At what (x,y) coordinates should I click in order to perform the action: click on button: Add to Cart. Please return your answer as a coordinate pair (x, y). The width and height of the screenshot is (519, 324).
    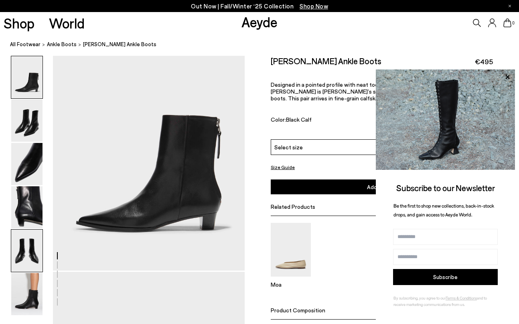
    Looking at the image, I should click on (382, 187).